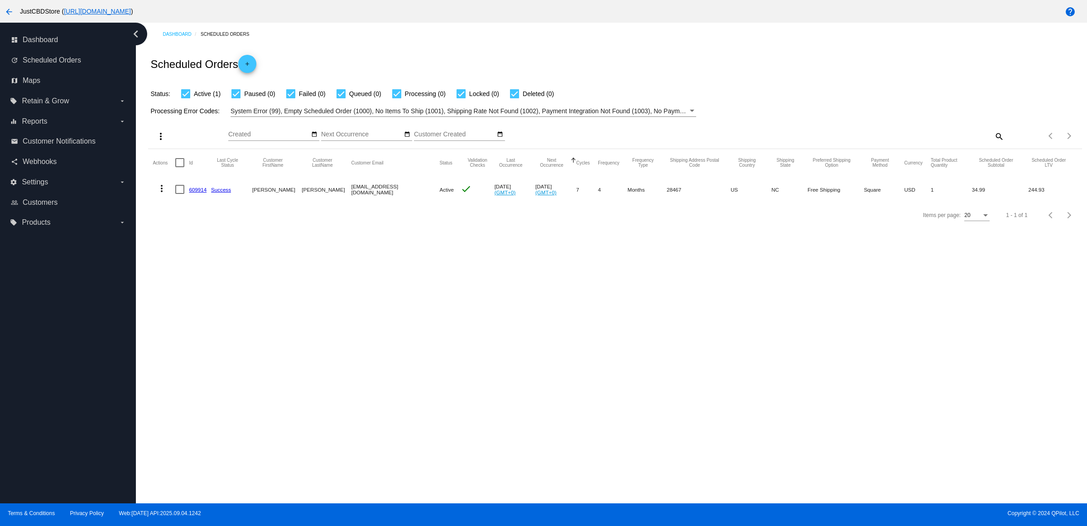 This screenshot has height=526, width=1087. Describe the element at coordinates (45, 101) in the screenshot. I see `span: Retain & Grow` at that location.